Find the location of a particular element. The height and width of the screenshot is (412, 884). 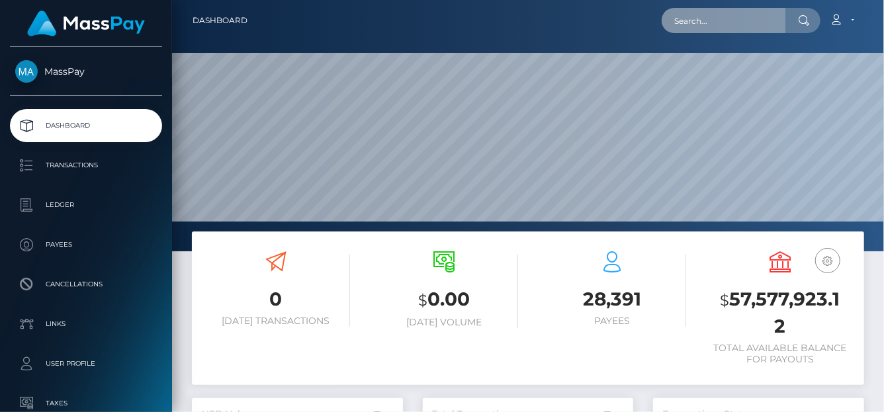

p: Transactions is located at coordinates (86, 165).